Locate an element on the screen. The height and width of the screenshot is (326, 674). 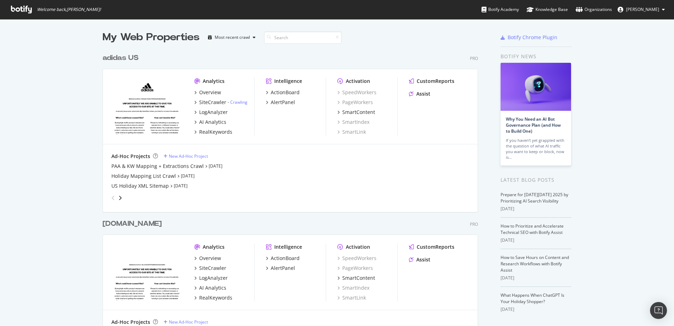
div: Holiday Mapping List Crawl is located at coordinates (144, 176).